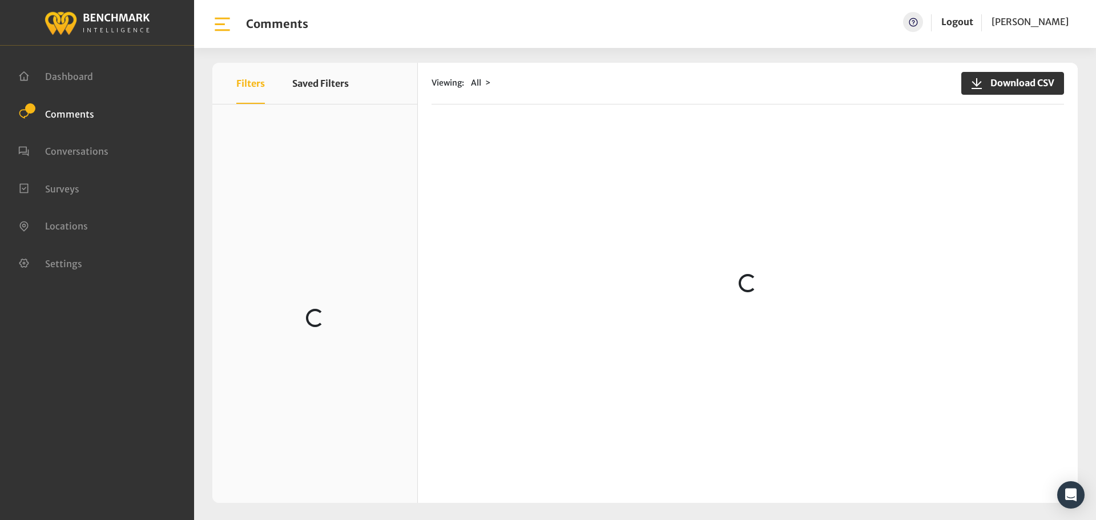 The width and height of the screenshot is (1096, 520). Describe the element at coordinates (476, 83) in the screenshot. I see `span: All` at that location.